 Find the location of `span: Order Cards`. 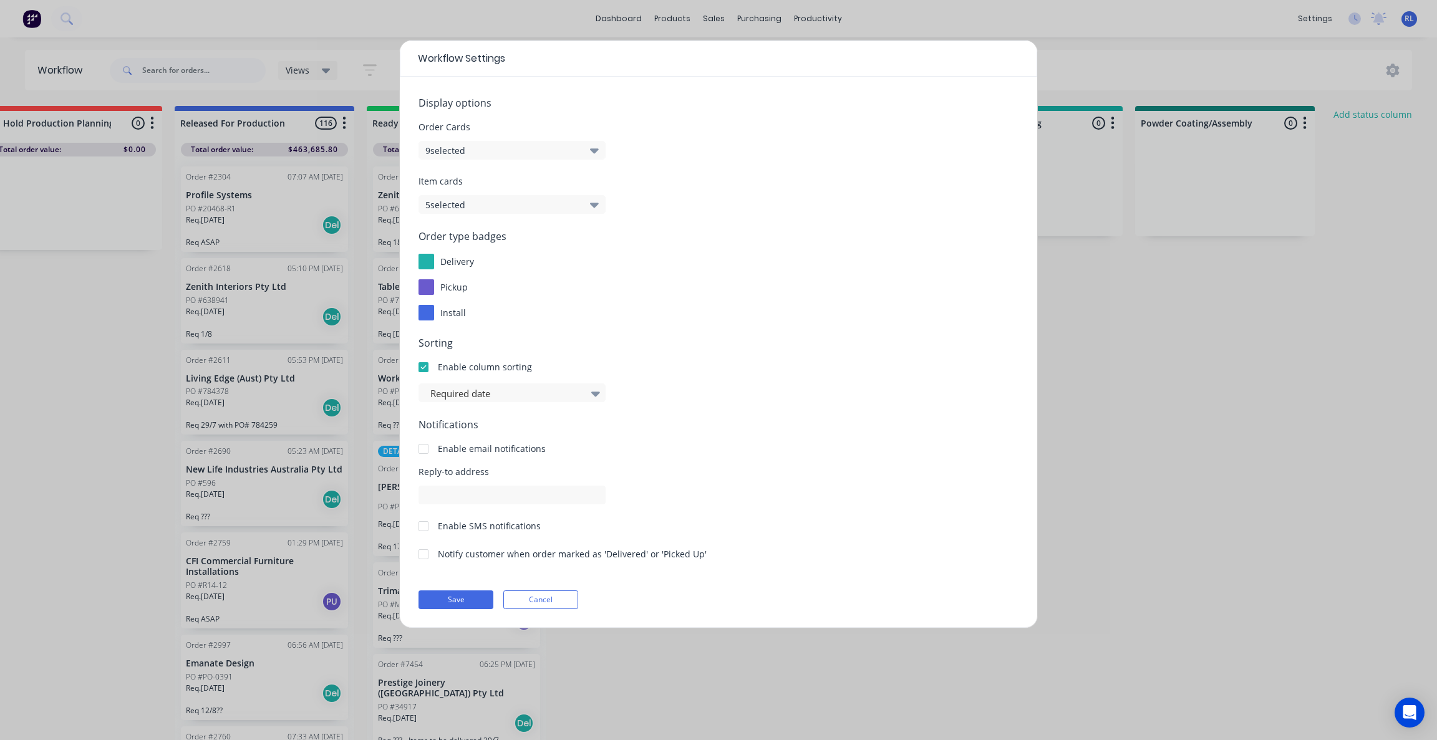

span: Order Cards is located at coordinates (718, 127).